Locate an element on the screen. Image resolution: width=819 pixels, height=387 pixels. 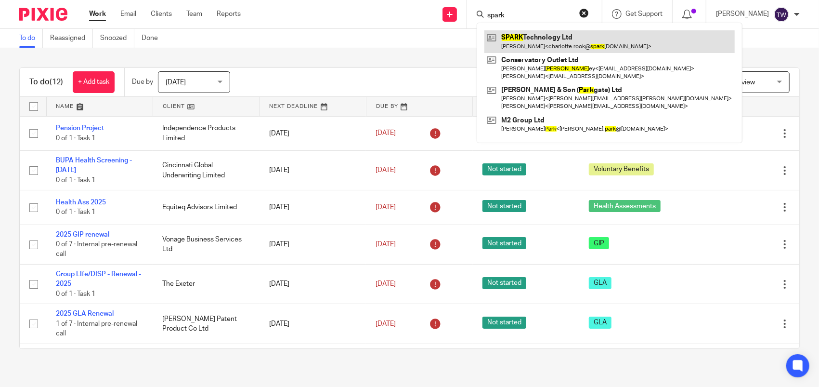
a: Clients is located at coordinates (161, 14).